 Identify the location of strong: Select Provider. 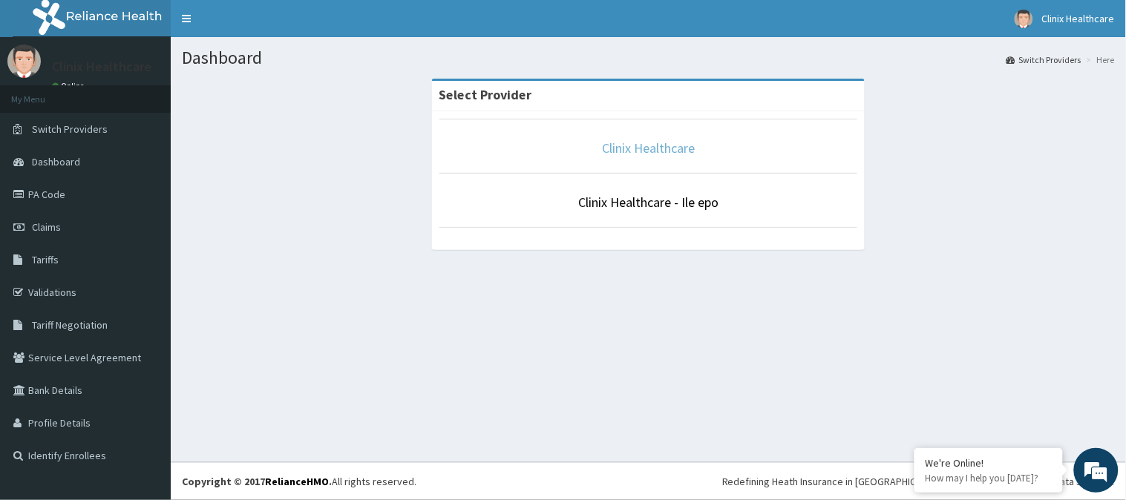
(486, 94).